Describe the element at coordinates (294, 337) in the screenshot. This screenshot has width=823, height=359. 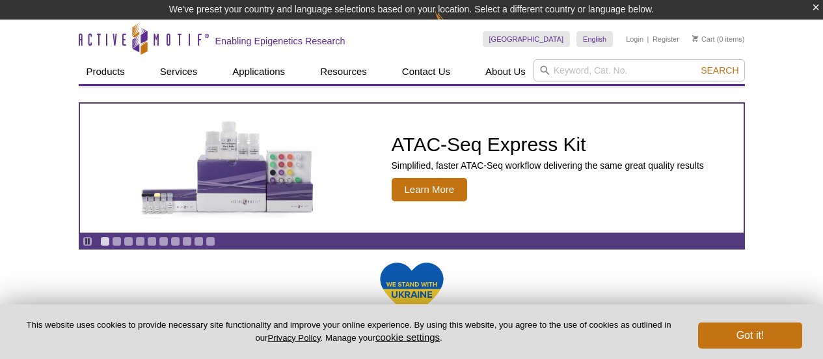
I see `a: Privacy Policy` at that location.